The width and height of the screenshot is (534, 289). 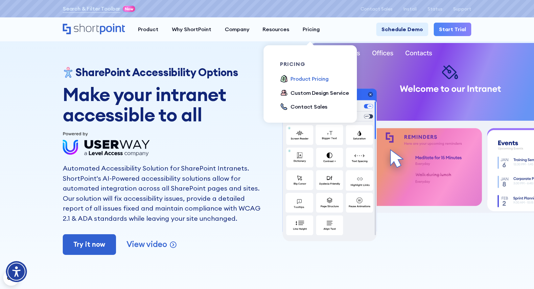 What do you see at coordinates (410, 9) in the screenshot?
I see `p: Install` at bounding box center [410, 9].